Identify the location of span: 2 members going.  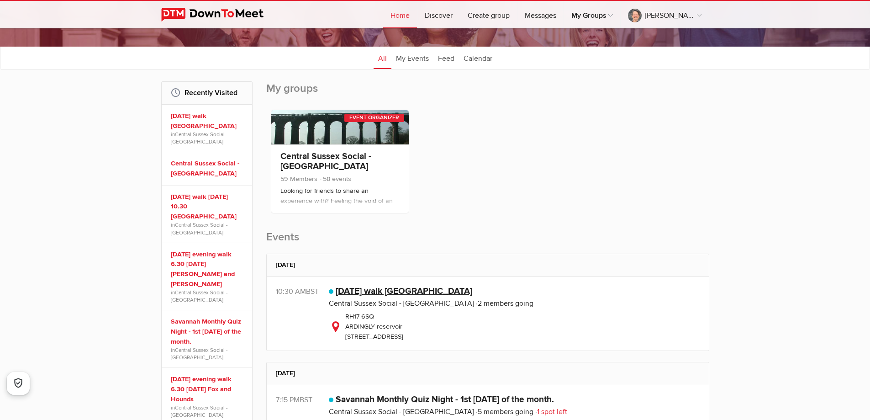
(504, 303).